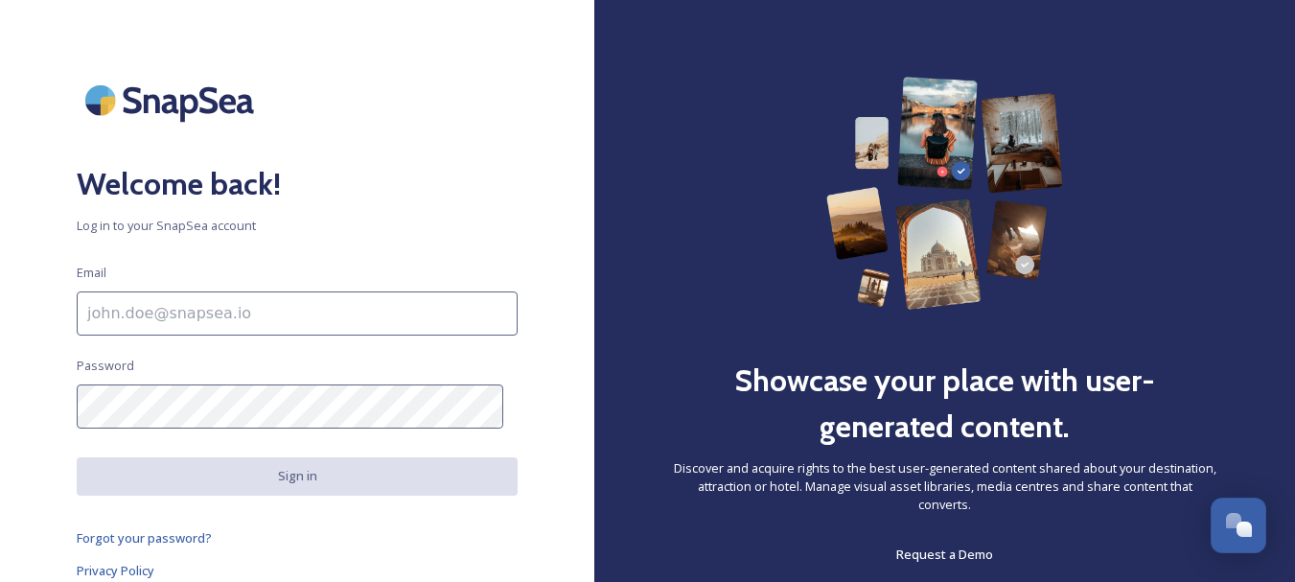 This screenshot has height=582, width=1295. I want to click on span: Forgot your password?, so click(144, 538).